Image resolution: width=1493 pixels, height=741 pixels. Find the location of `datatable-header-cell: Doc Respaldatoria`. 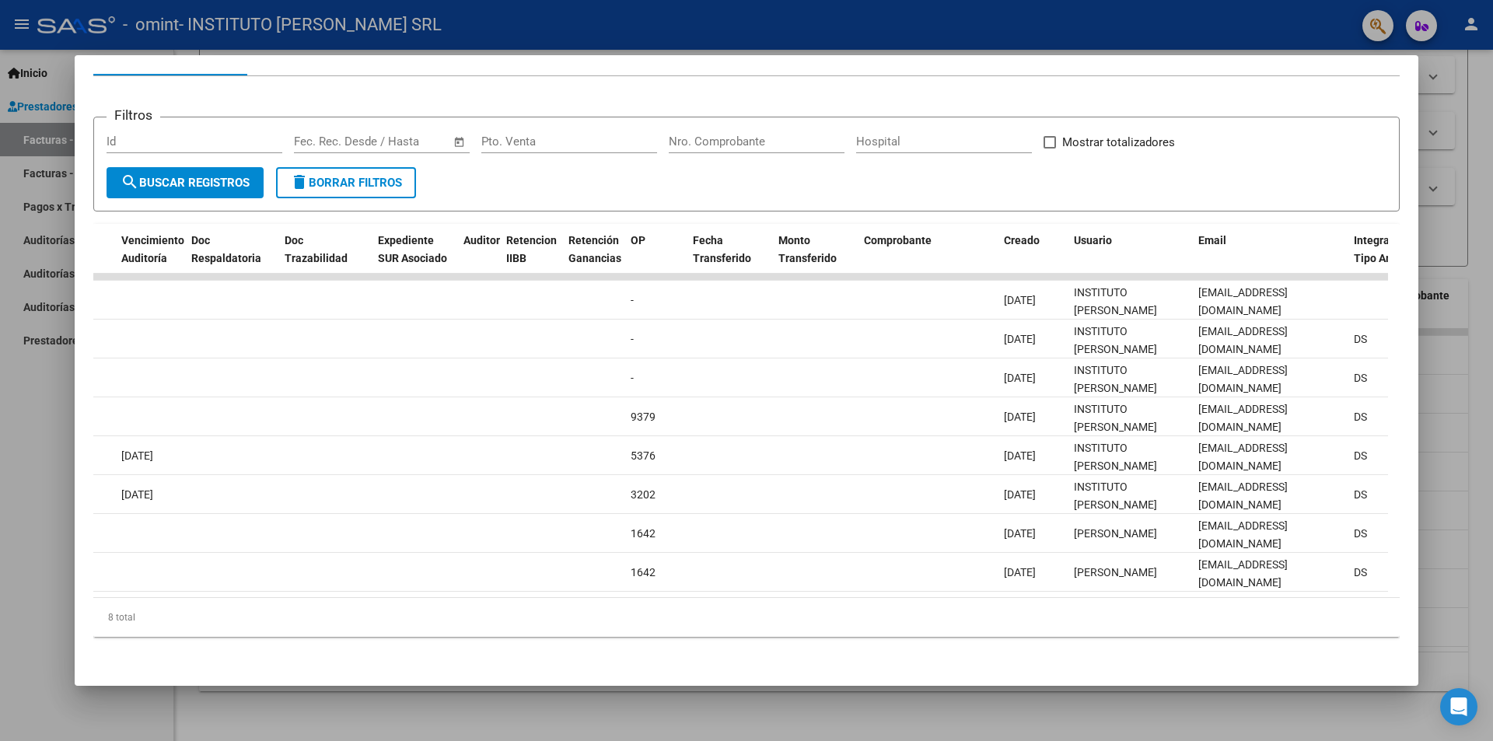

datatable-header-cell: Doc Respaldatoria is located at coordinates (232, 258).